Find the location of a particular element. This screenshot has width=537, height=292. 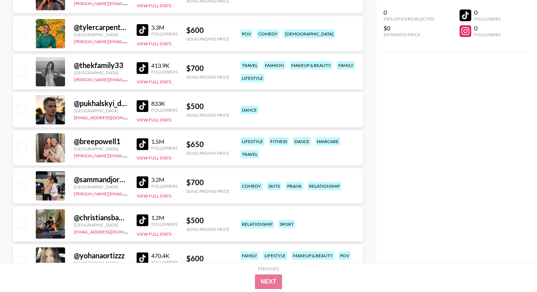

div: @ yohanaortizzz is located at coordinates (101, 255).